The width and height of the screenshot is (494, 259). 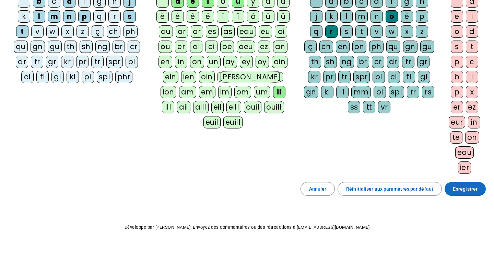 What do you see at coordinates (53, 32) in the screenshot?
I see `div: w` at bounding box center [53, 32].